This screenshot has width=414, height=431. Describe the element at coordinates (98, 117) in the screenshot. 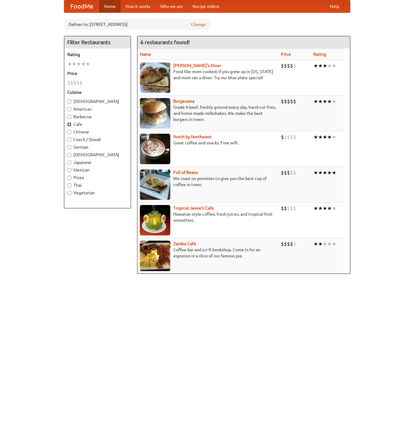

I see `label: Barbecue` at that location.